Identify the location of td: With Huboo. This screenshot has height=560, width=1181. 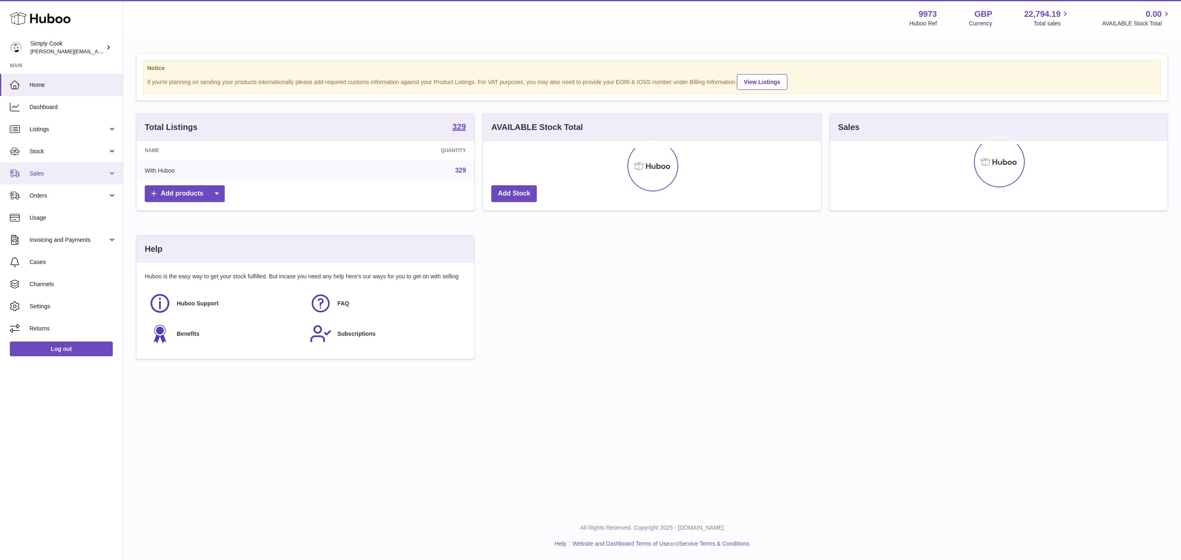
(225, 171).